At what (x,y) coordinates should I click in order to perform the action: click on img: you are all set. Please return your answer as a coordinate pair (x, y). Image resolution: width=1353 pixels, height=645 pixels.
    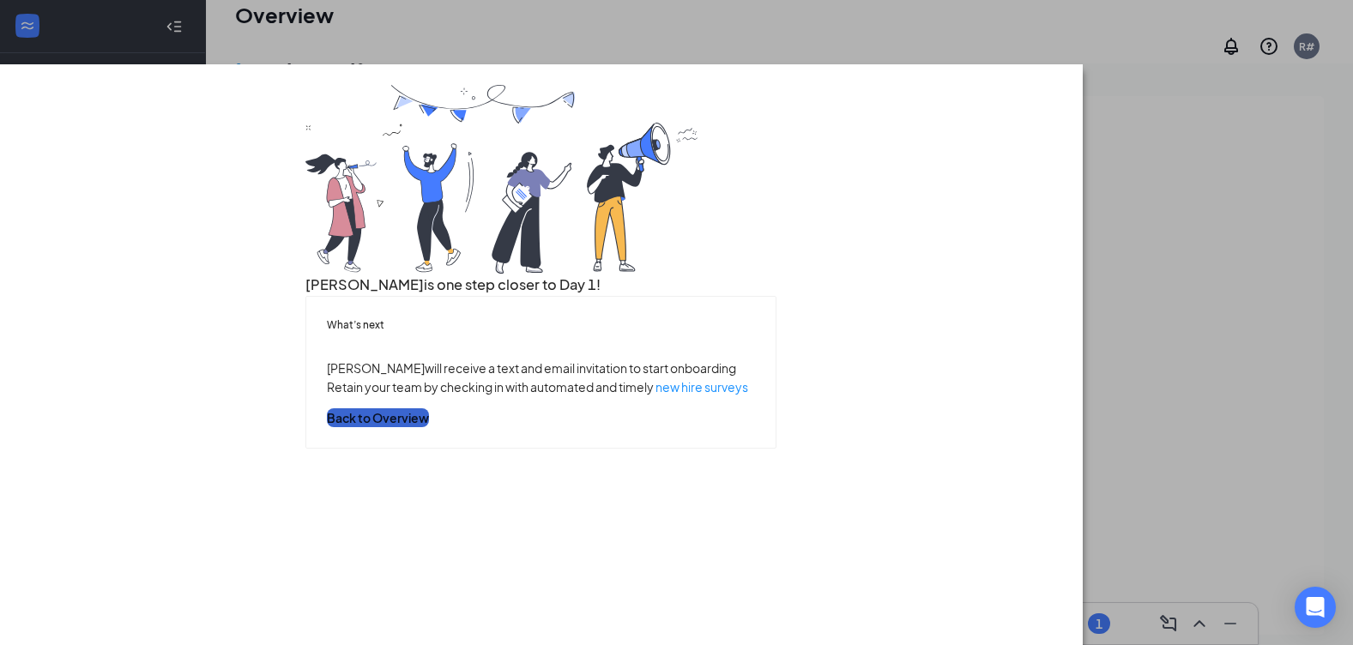
    Looking at the image, I should click on (503, 179).